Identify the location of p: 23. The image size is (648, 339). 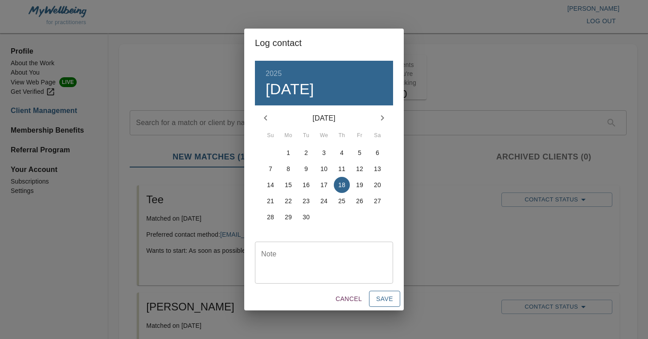
(306, 201).